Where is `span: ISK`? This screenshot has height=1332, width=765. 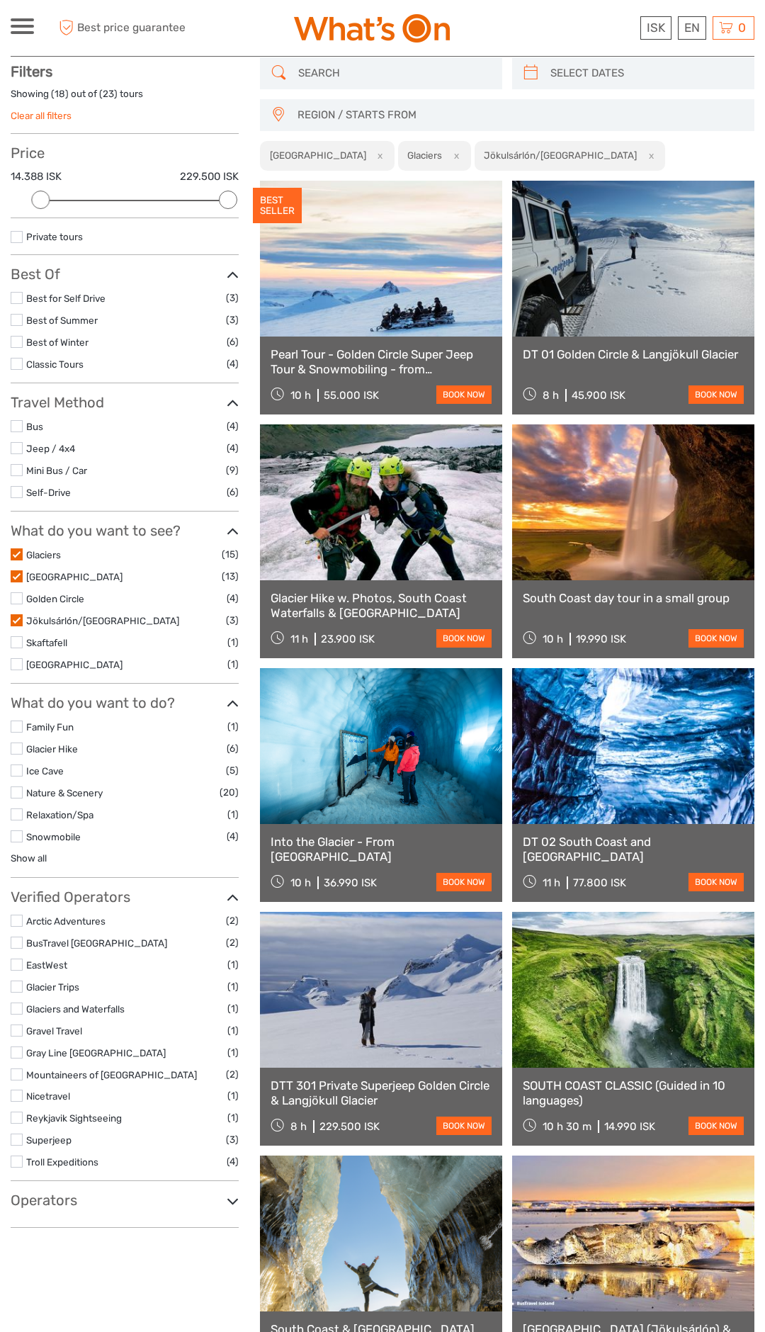 span: ISK is located at coordinates (656, 28).